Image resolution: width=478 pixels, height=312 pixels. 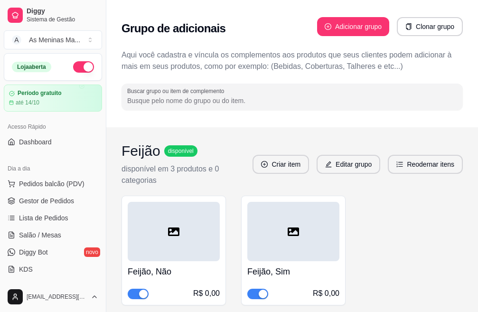 I want to click on button: Pedidos balcão (PDV), so click(x=53, y=184).